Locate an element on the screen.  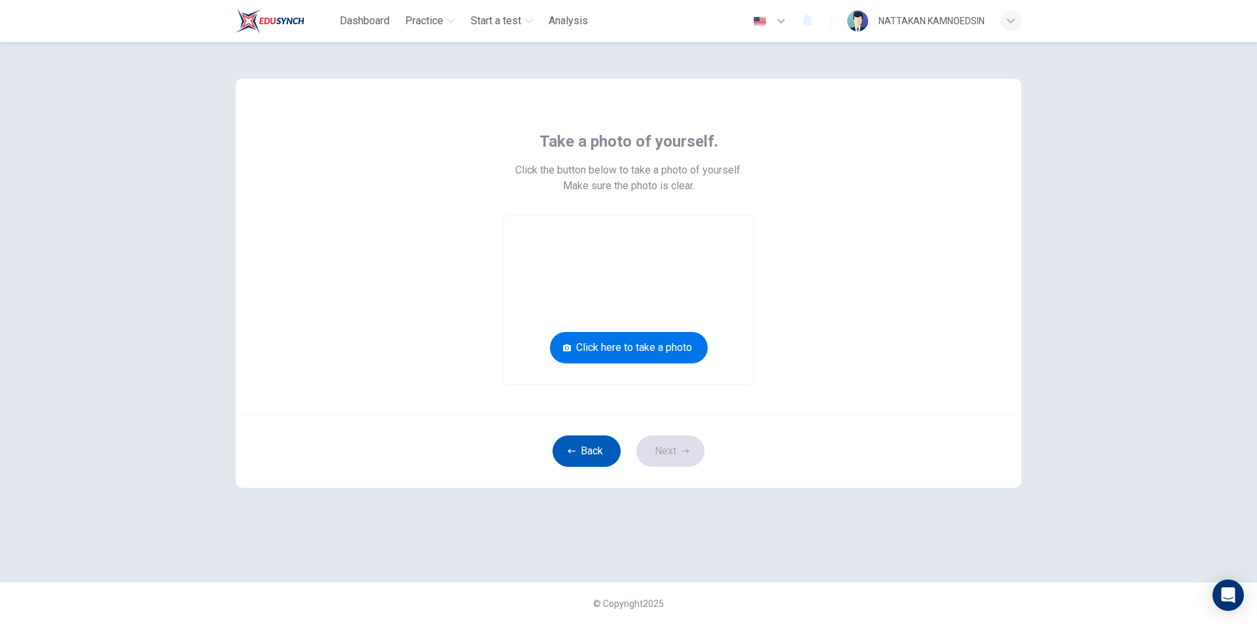
button: Practice is located at coordinates (430, 21).